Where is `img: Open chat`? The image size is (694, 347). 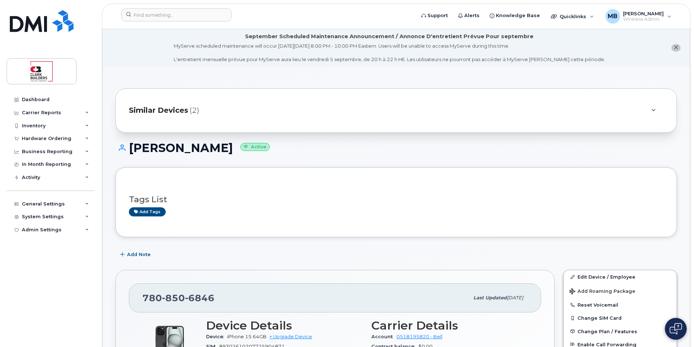 img: Open chat is located at coordinates (676, 329).